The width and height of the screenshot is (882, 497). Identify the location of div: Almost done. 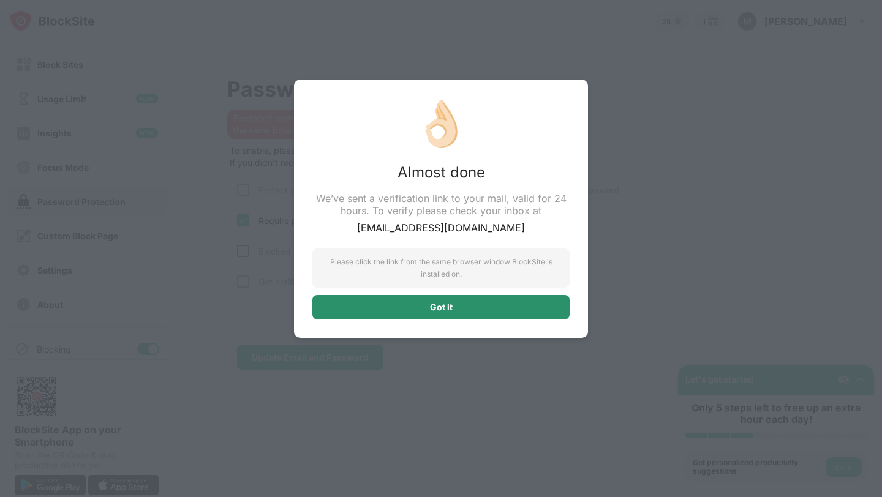
(441, 173).